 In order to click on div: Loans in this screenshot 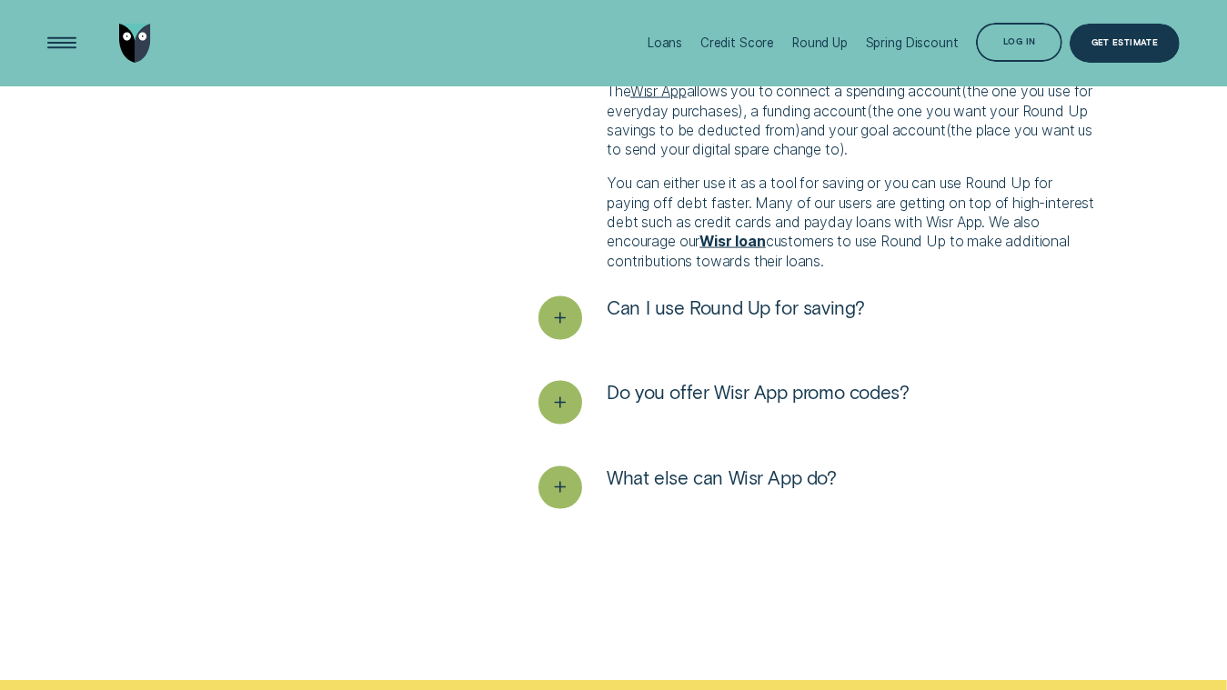, I will do `click(665, 43)`.